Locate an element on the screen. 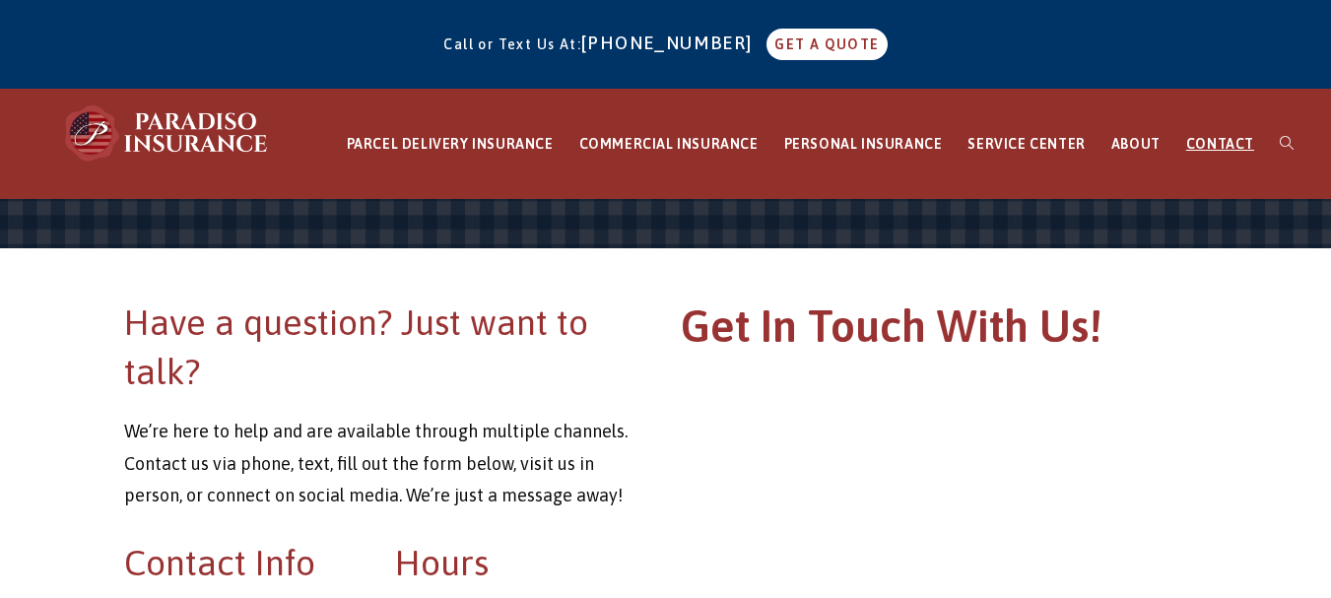 Image resolution: width=1331 pixels, height=598 pixels. a: COMMERCIAL INSURANCE is located at coordinates (669, 144).